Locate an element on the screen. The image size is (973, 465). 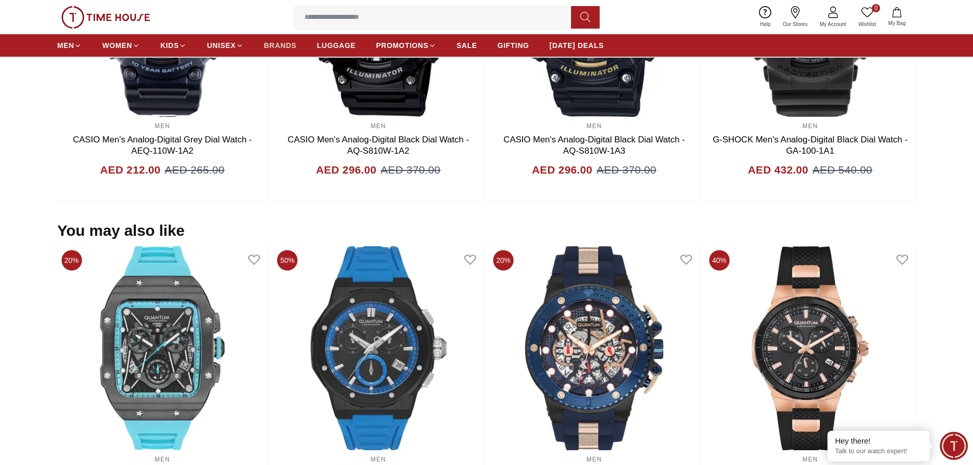
a: QUANTUM Men's Chronograph Black Dial Watch - HNG1080.050 is located at coordinates (162, 348).